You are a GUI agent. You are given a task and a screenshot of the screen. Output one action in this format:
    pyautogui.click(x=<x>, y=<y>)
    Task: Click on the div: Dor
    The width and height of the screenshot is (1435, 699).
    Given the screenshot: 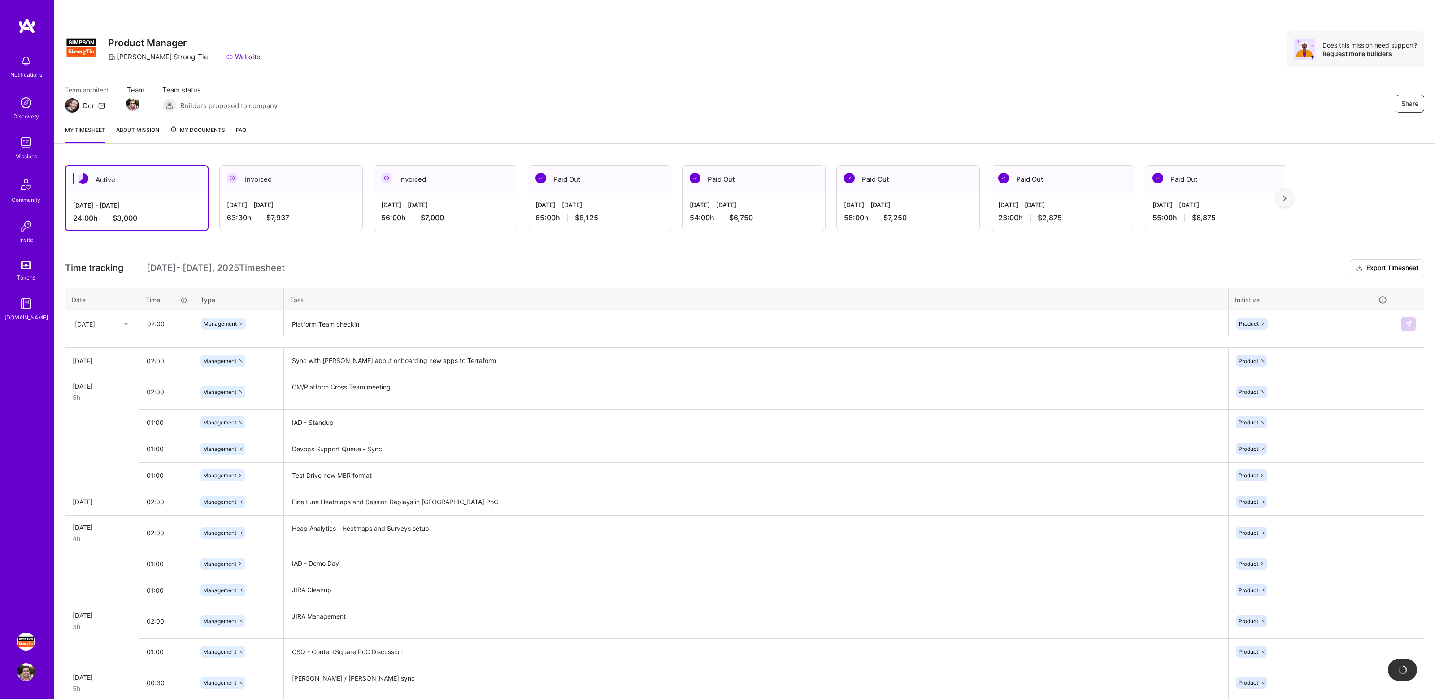 What is the action you would take?
    pyautogui.click(x=89, y=105)
    